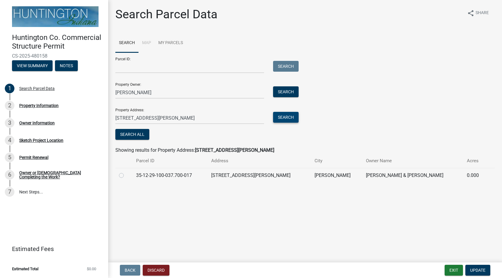 The height and width of the screenshot is (278, 502). I want to click on button: Discard, so click(156, 271).